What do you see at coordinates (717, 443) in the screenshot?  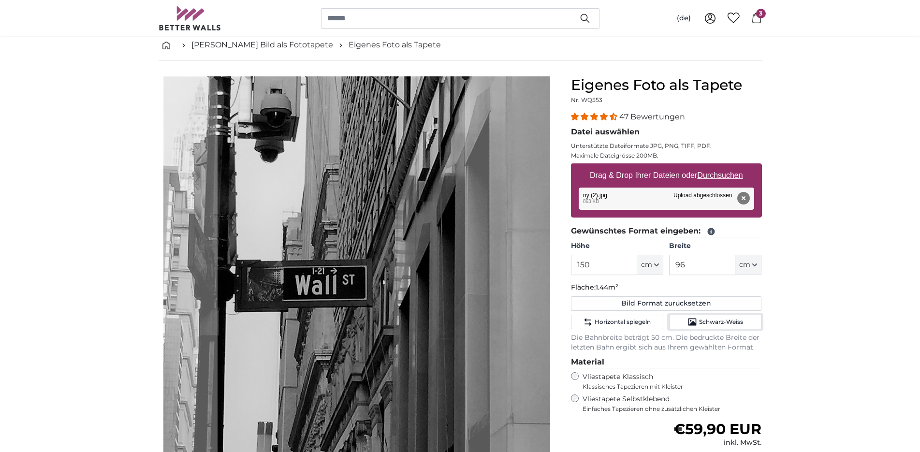 I see `div: inkl. MwSt.` at bounding box center [717, 443].